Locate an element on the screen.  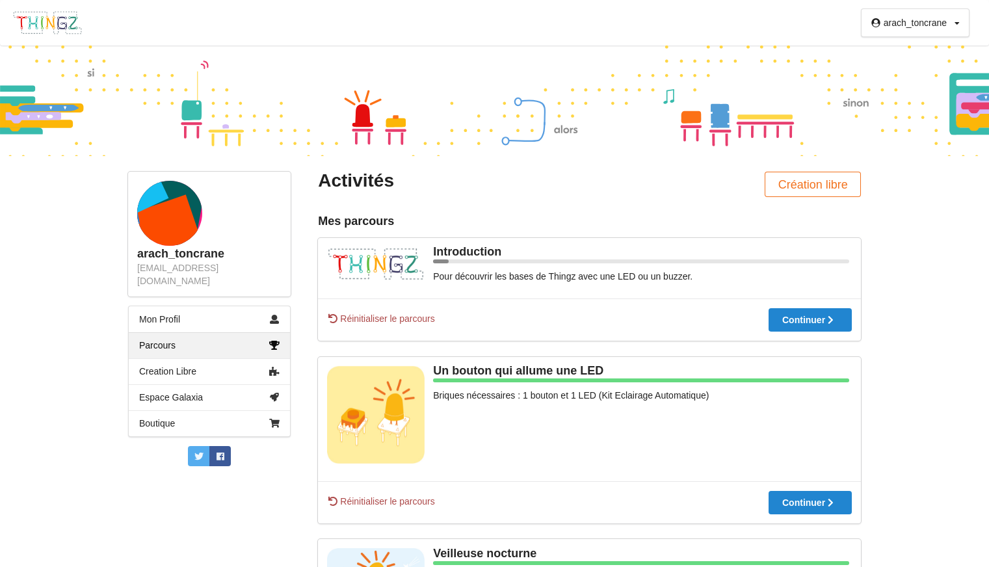
img: bouton_led.jpg is located at coordinates (376, 415).